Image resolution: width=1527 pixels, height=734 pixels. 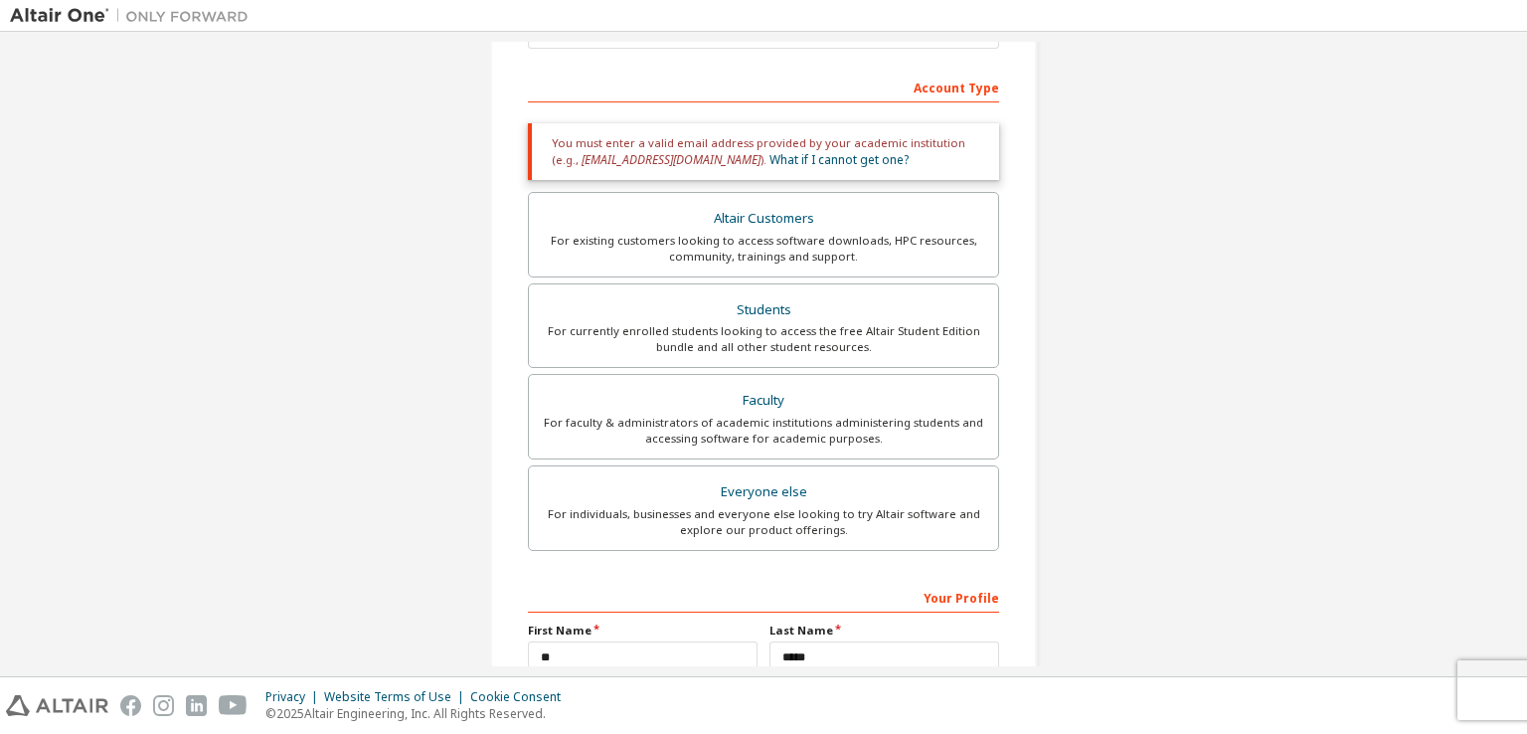 What do you see at coordinates (763, 596) in the screenshot?
I see `div: Your Profile` at bounding box center [763, 596].